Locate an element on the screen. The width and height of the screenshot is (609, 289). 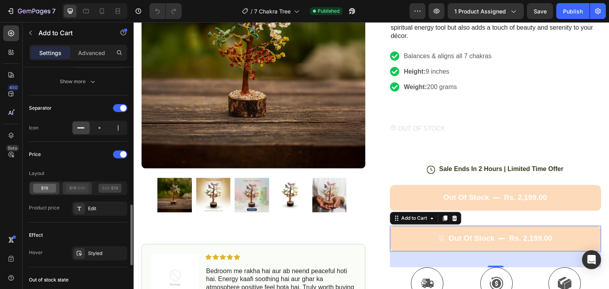
div: Out of stock state is located at coordinates (49, 280).